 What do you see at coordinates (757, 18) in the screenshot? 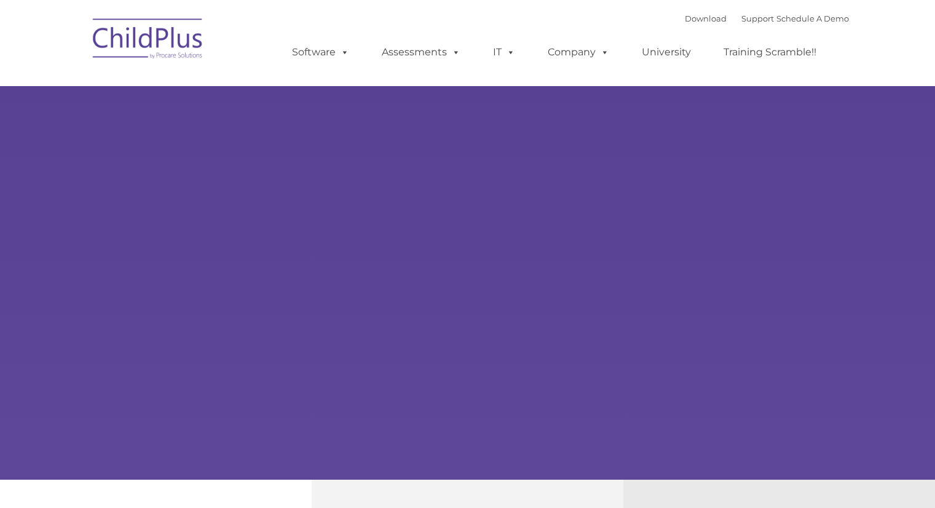
I see `a: Support` at bounding box center [757, 18].